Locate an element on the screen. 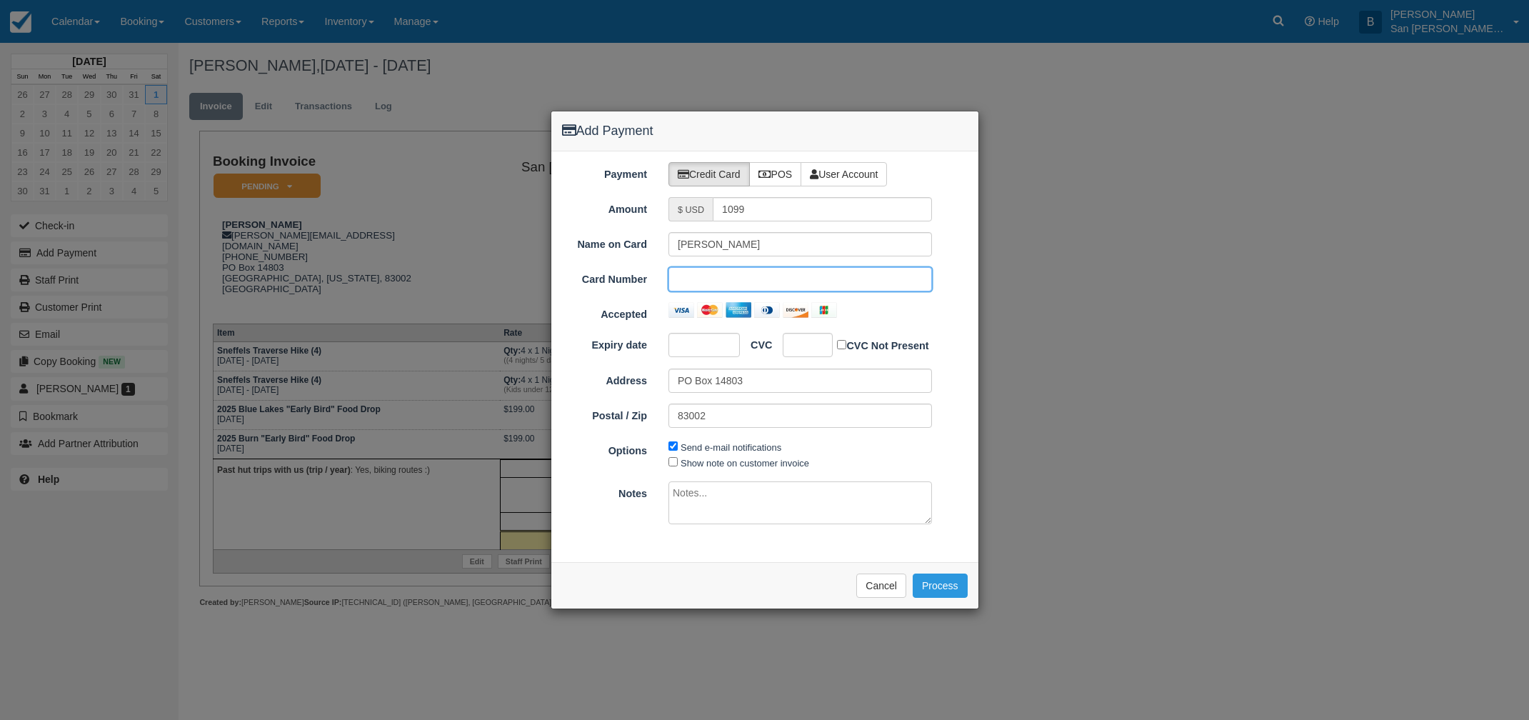 The width and height of the screenshot is (1529, 720). label: Payment is located at coordinates (605, 172).